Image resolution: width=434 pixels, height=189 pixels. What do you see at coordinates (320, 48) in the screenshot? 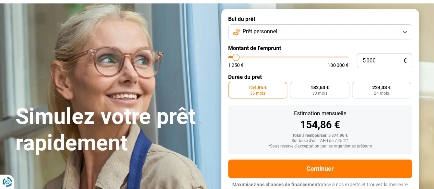
I see `label: Montant de l'emprunt` at bounding box center [320, 48].